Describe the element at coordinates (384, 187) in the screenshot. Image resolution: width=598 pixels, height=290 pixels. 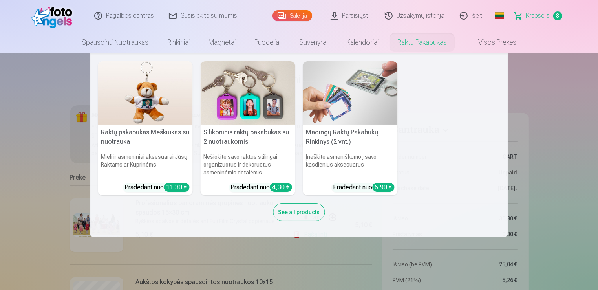
I see `div: 6,90 €` at that location.